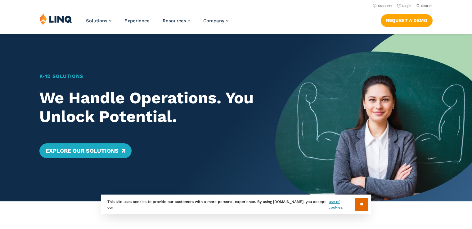 Image resolution: width=472 pixels, height=229 pixels. What do you see at coordinates (425, 6) in the screenshot?
I see `button: Open Search Bar` at bounding box center [425, 6].